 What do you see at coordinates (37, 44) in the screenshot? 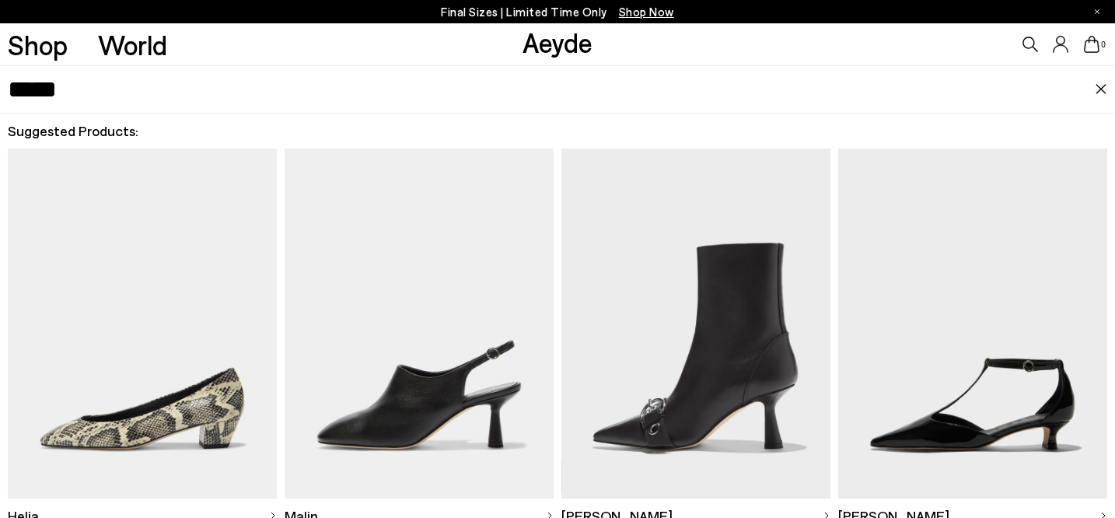
I see `a: Shop` at bounding box center [37, 44].